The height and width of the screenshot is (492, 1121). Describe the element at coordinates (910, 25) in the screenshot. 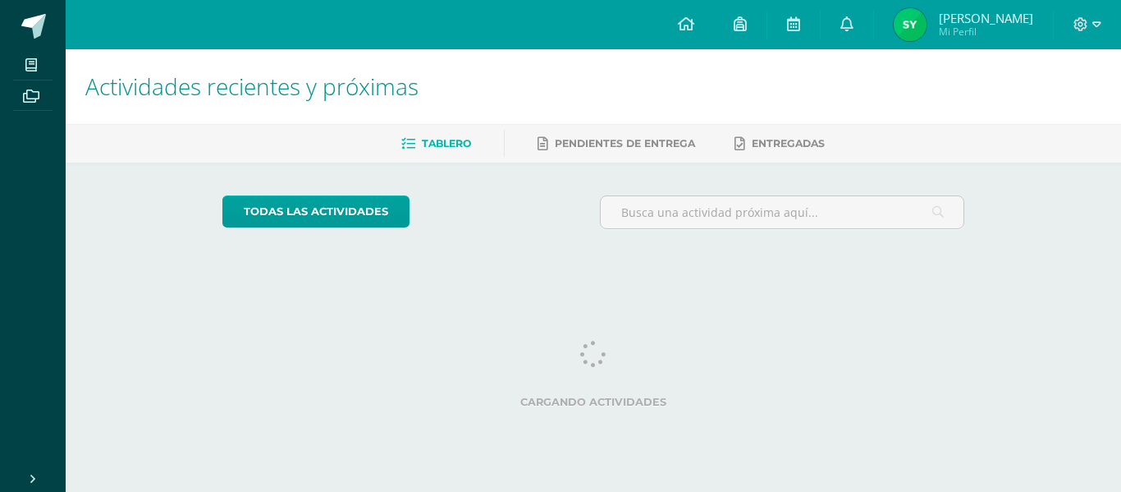

I see `img: 3c89d31b85d7167f749a9af56f9a3be1.png` at that location.